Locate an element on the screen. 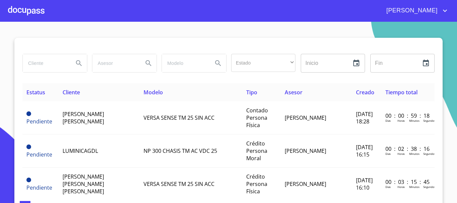 This screenshot has width=457, height=203. span: Crédito Persona Moral is located at coordinates (257, 151).